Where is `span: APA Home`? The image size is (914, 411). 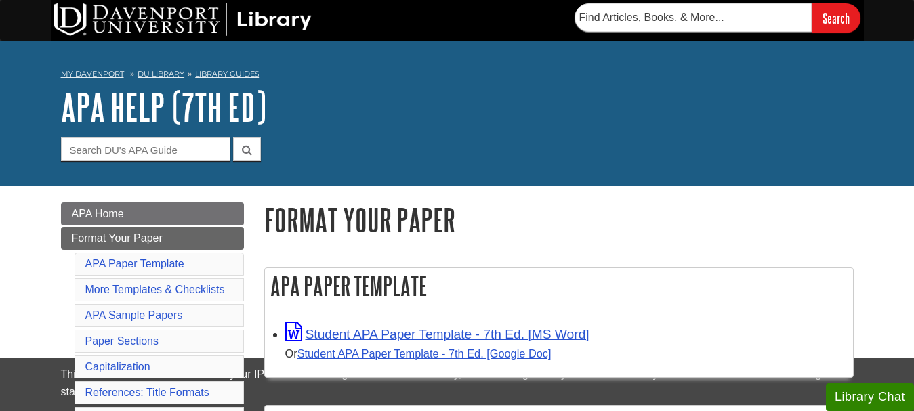
span: APA Home is located at coordinates (98, 214).